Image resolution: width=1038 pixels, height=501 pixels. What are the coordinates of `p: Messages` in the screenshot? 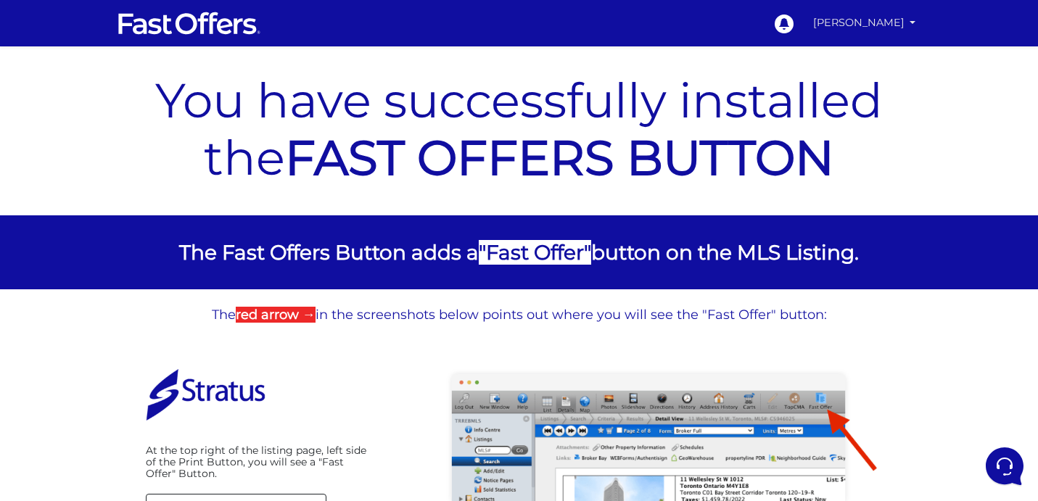 It's located at (145, 395).